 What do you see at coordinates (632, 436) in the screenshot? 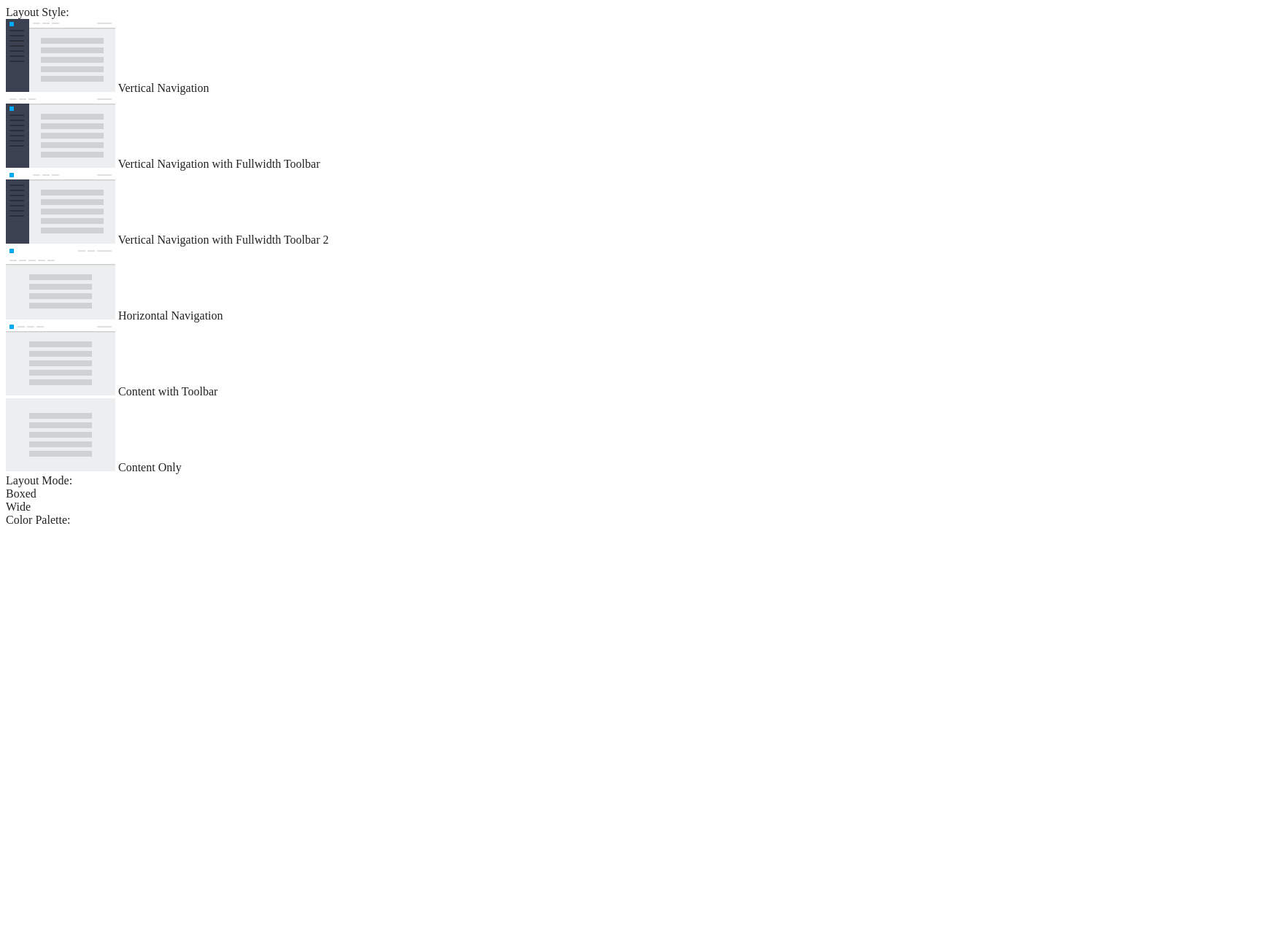
I see `md-radio-button: Content Only` at bounding box center [632, 436].